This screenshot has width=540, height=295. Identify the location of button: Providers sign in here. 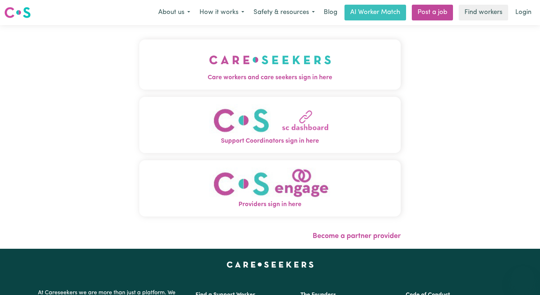
(270, 188).